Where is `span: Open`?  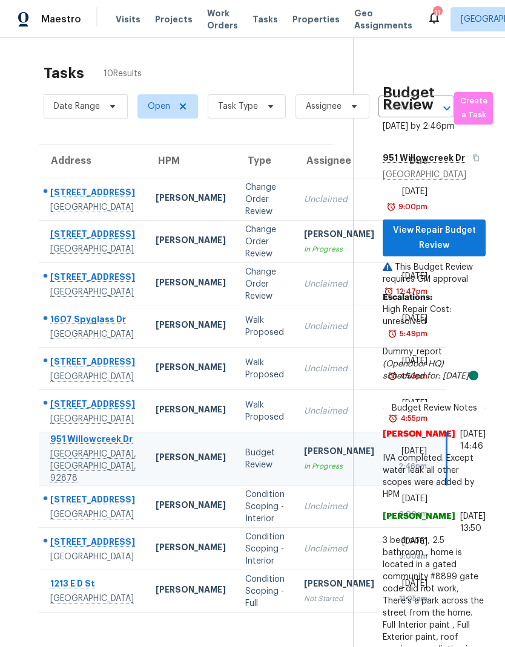
span: Open is located at coordinates (159, 106).